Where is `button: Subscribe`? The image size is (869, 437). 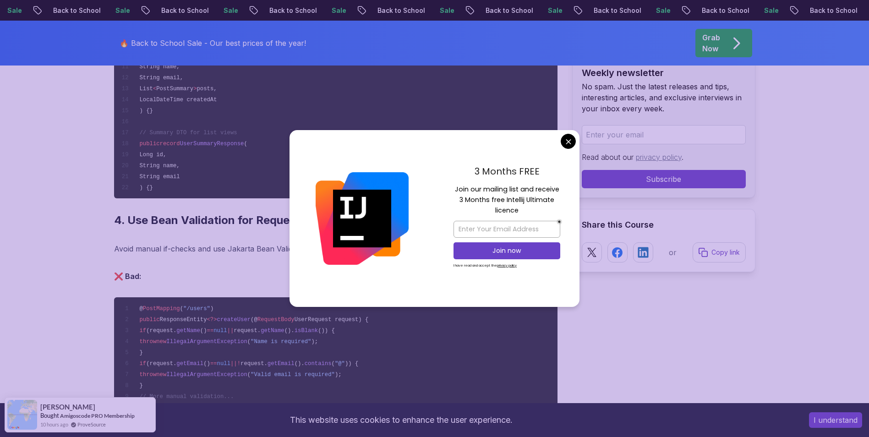 button: Subscribe is located at coordinates (664, 179).